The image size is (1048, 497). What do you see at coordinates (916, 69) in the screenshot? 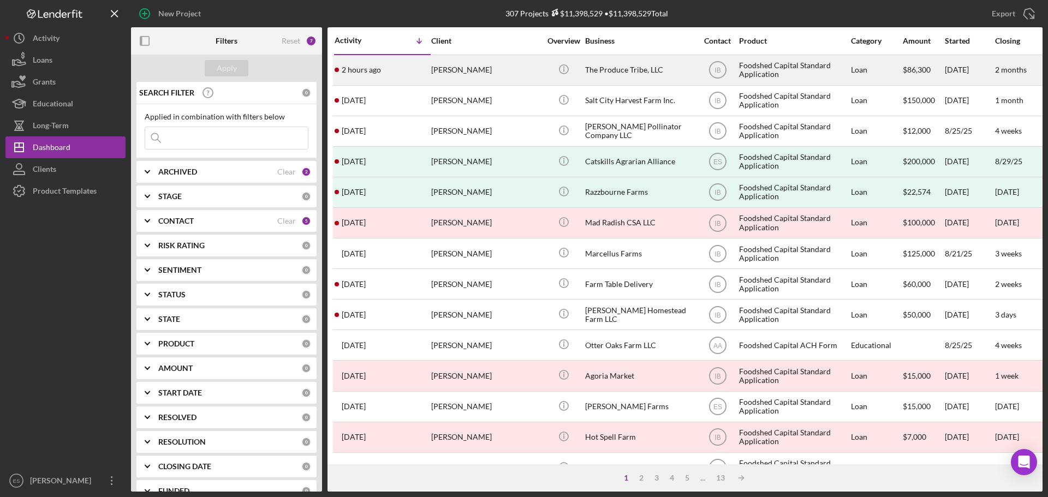
I see `span: $86,300` at bounding box center [916, 69].